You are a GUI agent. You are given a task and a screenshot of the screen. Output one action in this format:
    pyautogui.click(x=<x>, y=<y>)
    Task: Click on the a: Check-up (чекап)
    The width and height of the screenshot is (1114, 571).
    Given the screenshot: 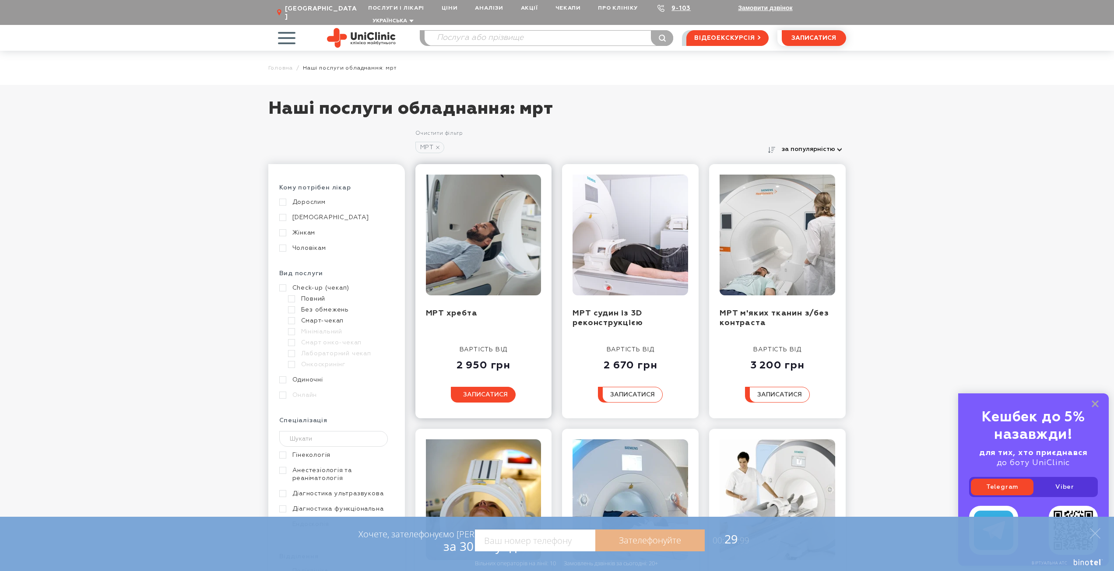 What is the action you would take?
    pyautogui.click(x=335, y=288)
    